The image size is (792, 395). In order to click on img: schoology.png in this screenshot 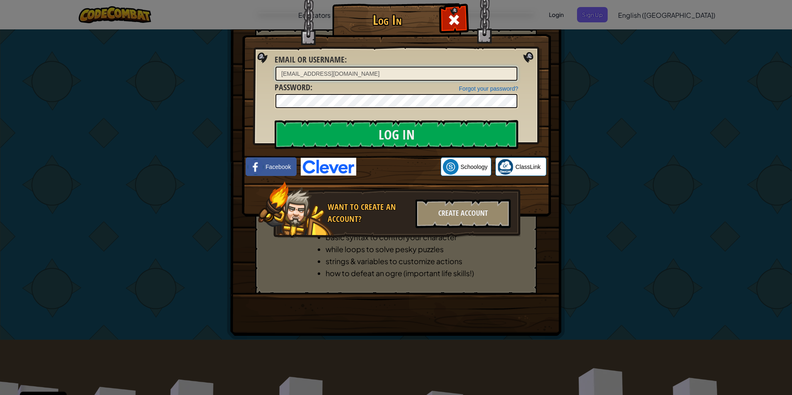, I will do `click(451, 167)`.